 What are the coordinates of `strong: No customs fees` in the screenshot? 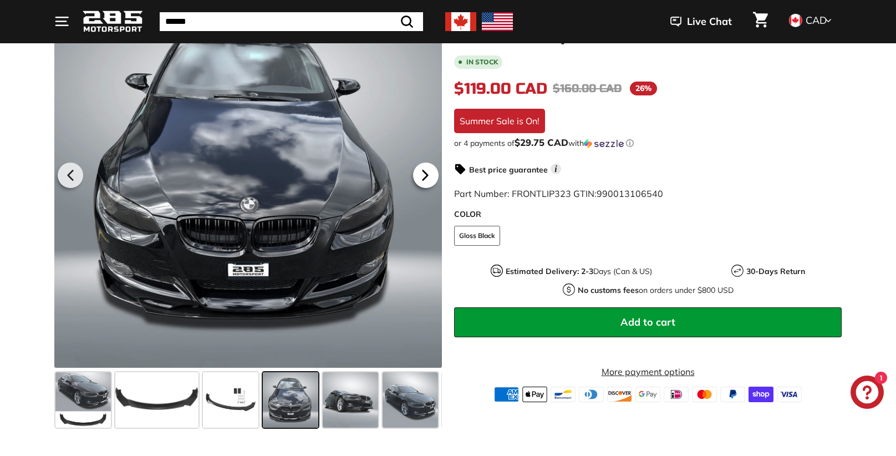 It's located at (608, 290).